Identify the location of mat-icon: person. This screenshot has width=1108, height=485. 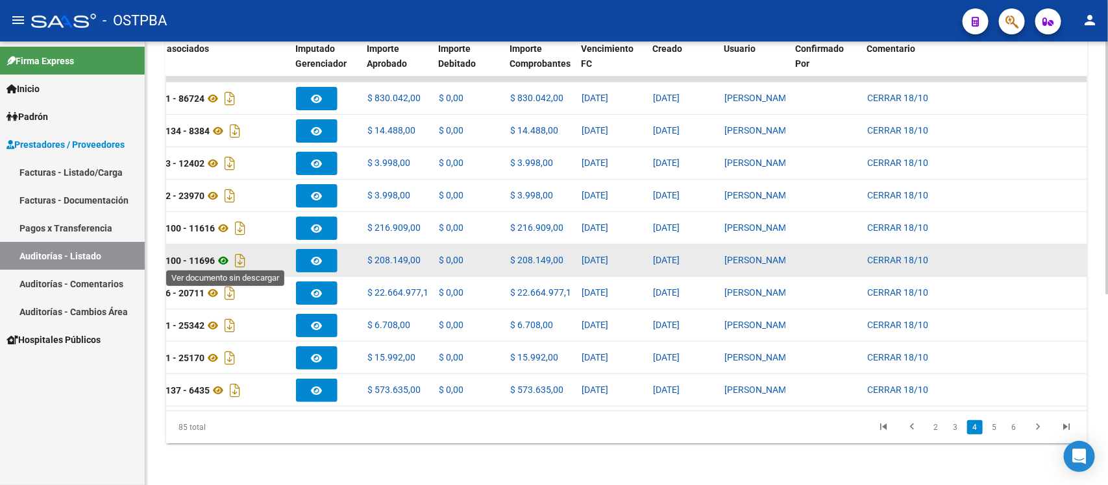
(1089, 20).